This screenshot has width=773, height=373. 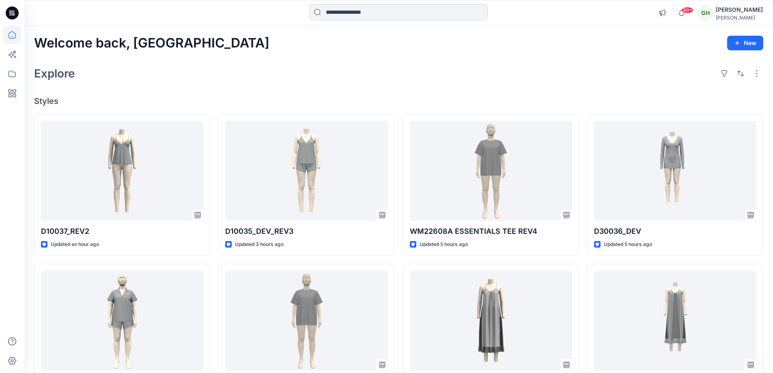 What do you see at coordinates (306, 231) in the screenshot?
I see `p: D10035_DEV_REV3` at bounding box center [306, 231].